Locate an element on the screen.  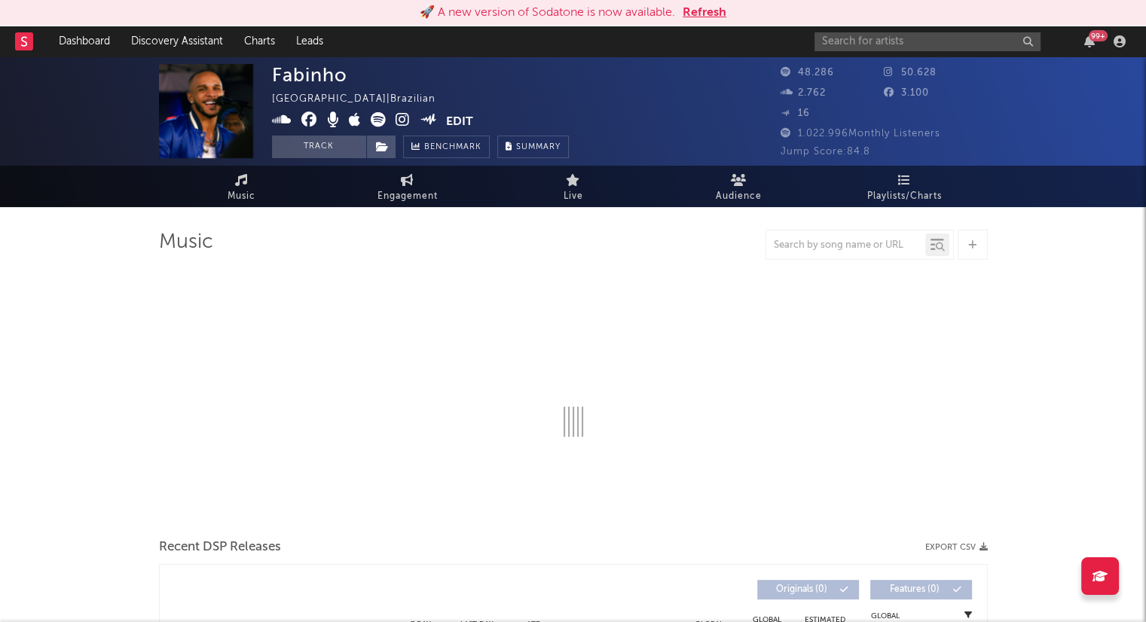
span: 2.762 is located at coordinates (803, 93).